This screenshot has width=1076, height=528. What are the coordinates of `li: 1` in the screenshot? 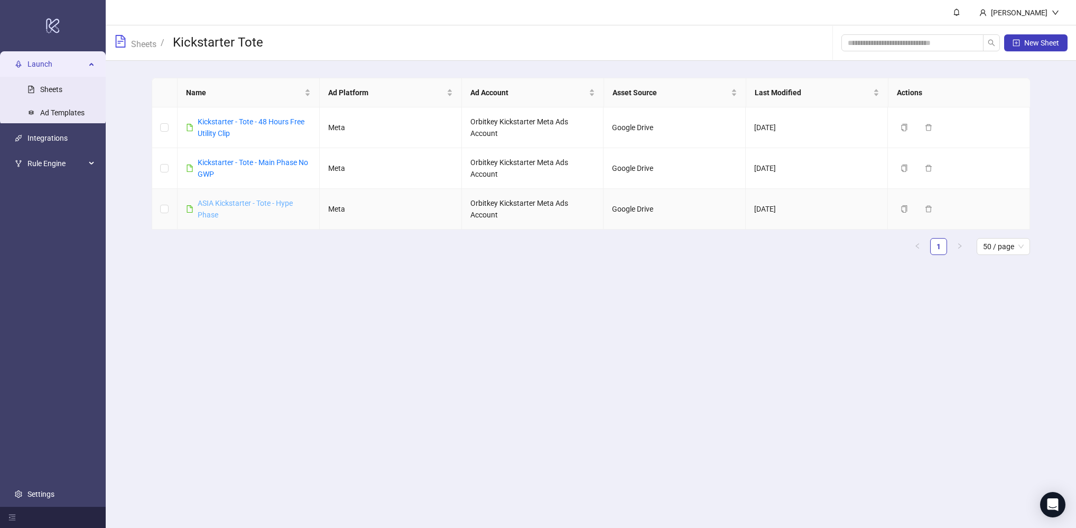 It's located at (939, 246).